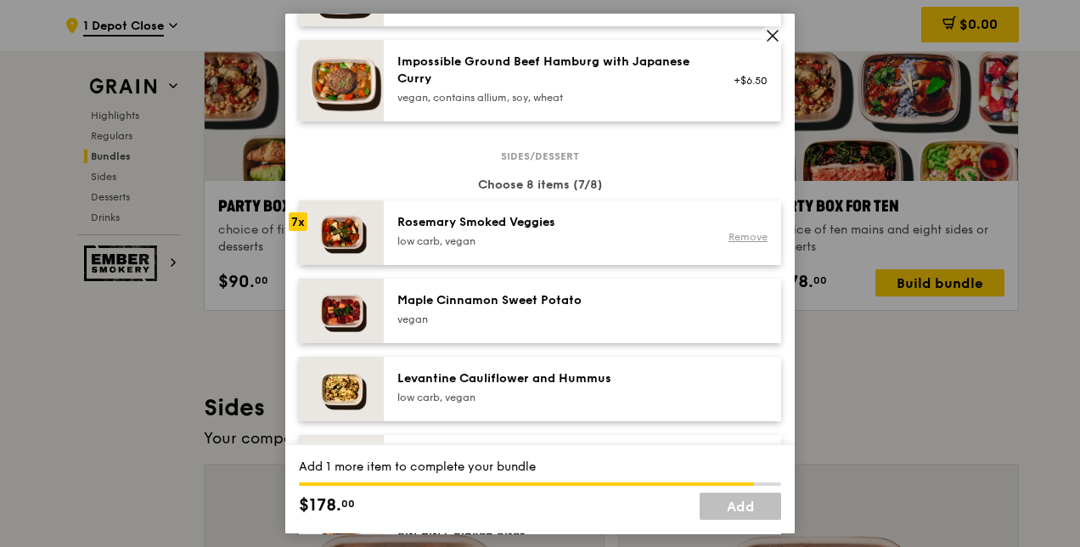 This screenshot has width=1080, height=547. I want to click on img: daily_normal_HORZ-Impossible-Hamburg-With-Japanese-Curry.jpg, so click(341, 81).